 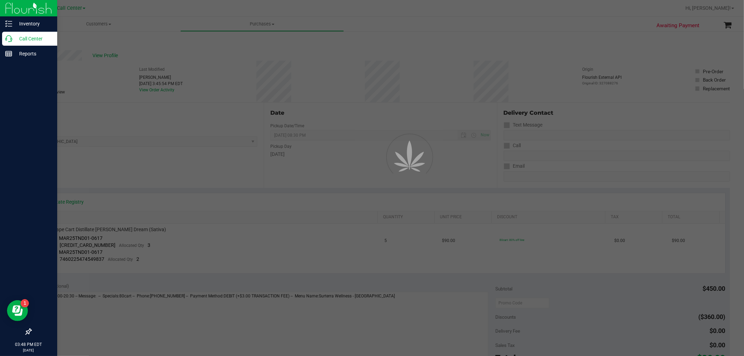 What do you see at coordinates (9, 54) in the screenshot?
I see `inline-svg: Reports` at bounding box center [9, 54].